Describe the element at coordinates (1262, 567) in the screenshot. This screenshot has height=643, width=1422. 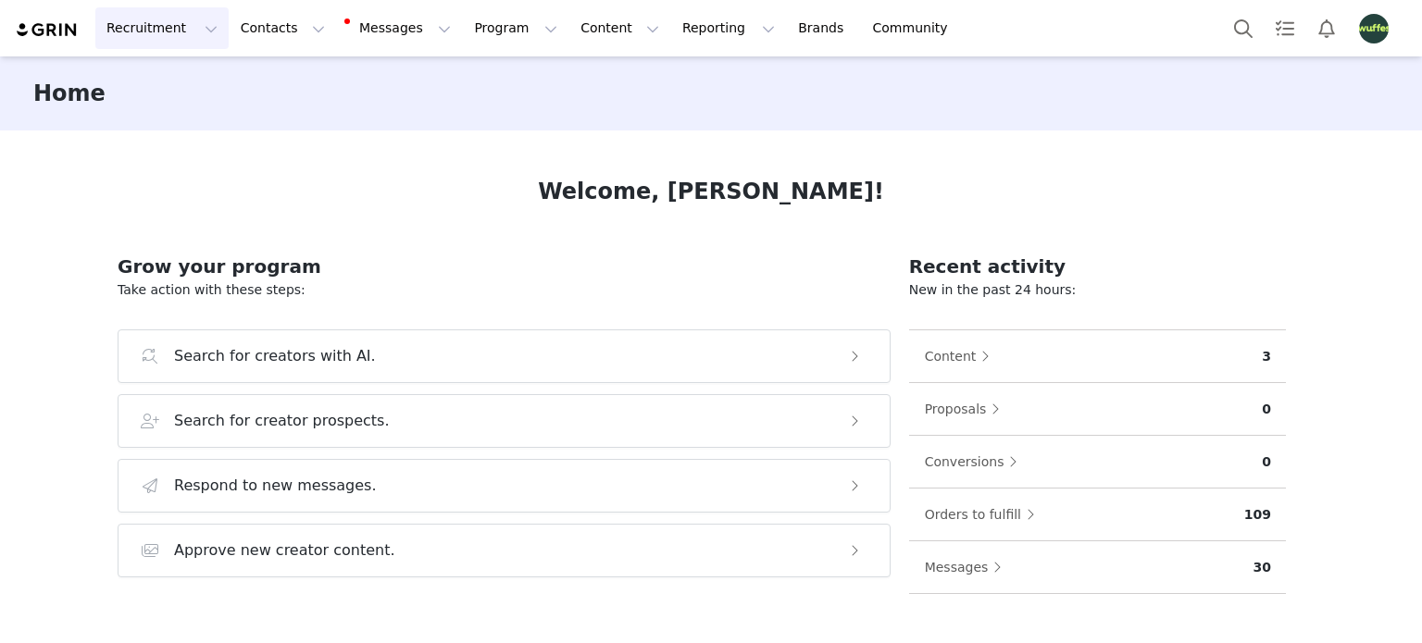
I see `p: 30` at that location.